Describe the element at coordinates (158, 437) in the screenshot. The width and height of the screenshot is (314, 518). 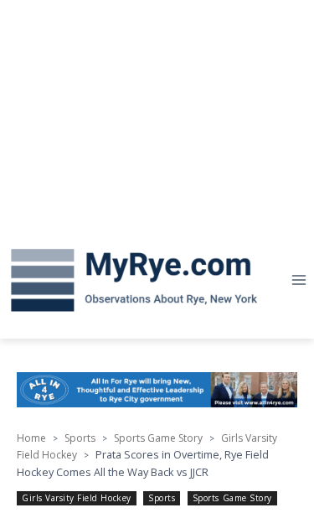
I see `span: Sports Game Story` at that location.